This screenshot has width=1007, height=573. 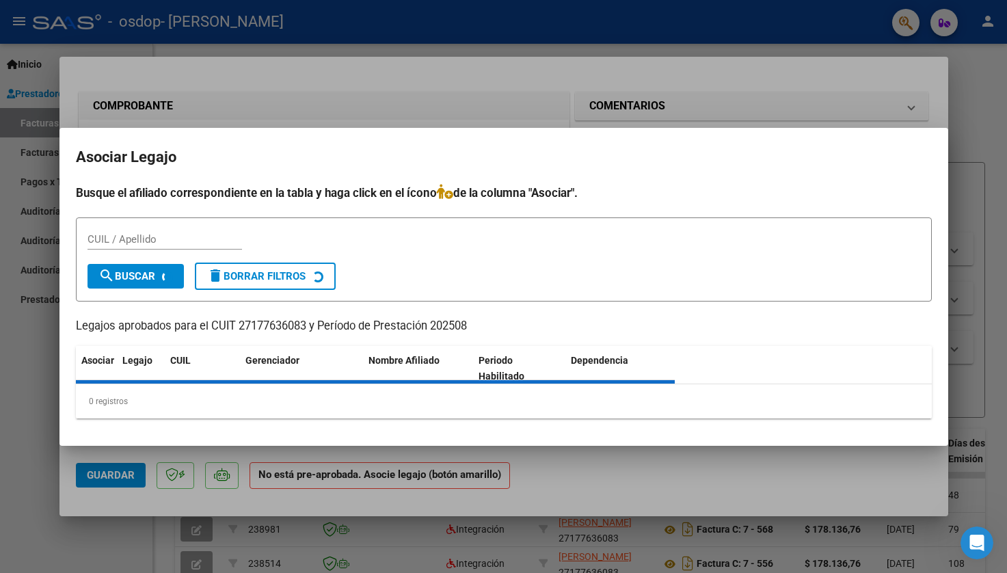 What do you see at coordinates (504, 325) in the screenshot?
I see `p: Legajos aprobados para el CUIT 27177636083 y Período de Prestación 202508` at bounding box center [504, 325].